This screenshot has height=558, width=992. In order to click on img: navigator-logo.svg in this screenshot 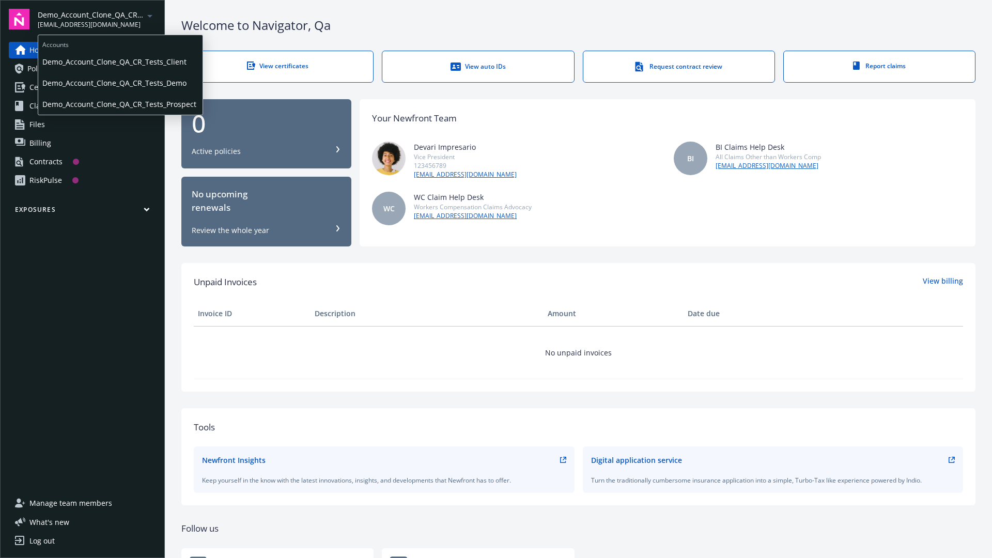, I will do `click(19, 19)`.